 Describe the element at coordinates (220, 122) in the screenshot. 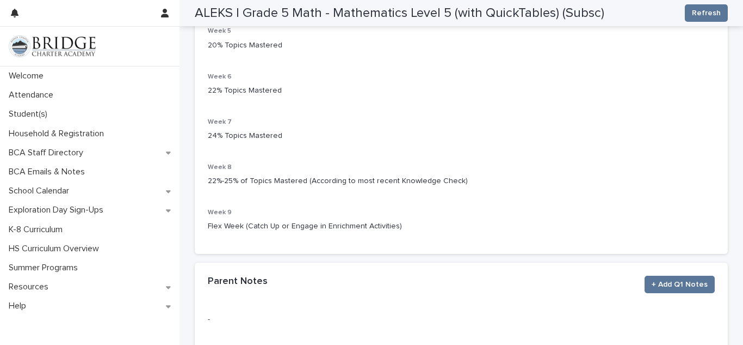

I see `span: Week 7` at that location.